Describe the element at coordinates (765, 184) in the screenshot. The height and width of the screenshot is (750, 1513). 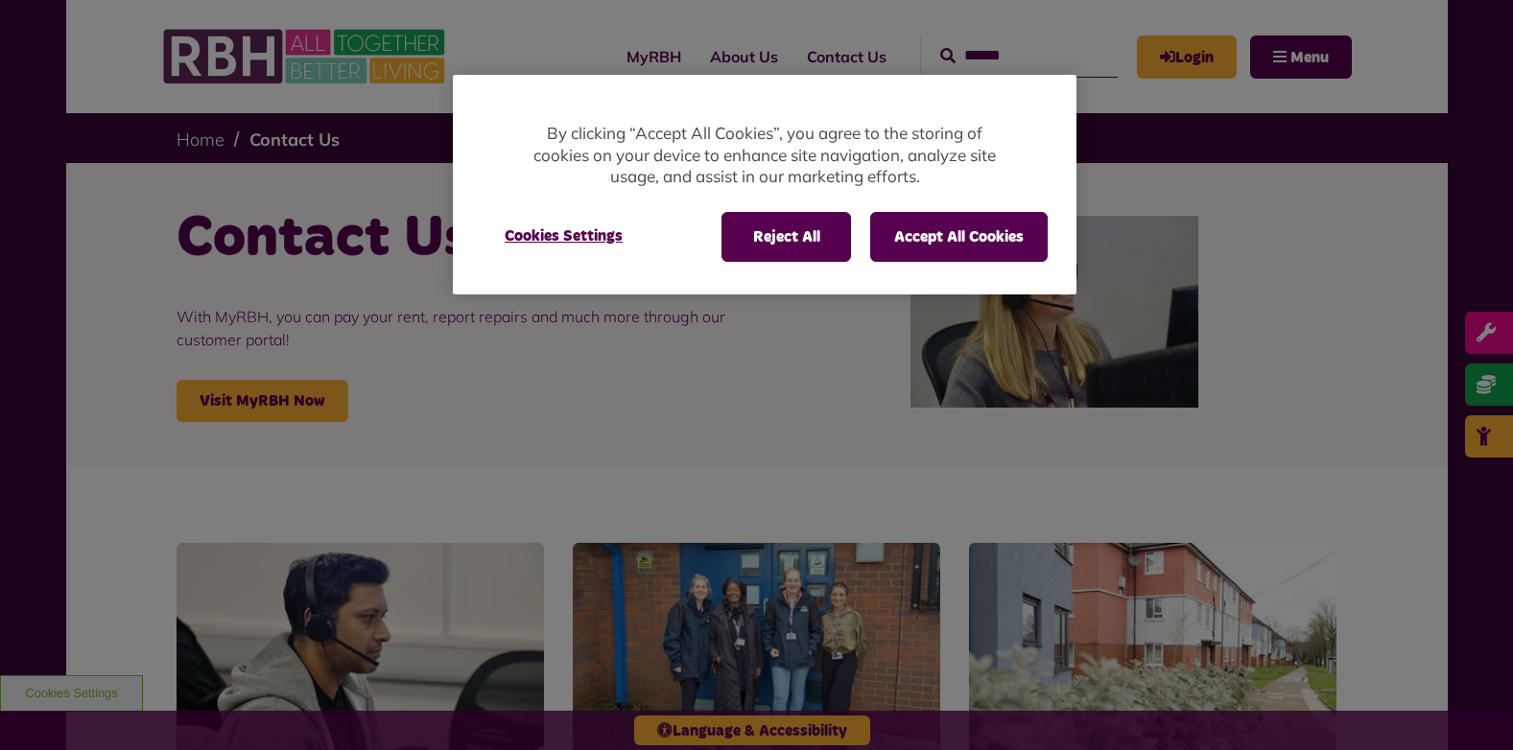
I see `div: Cookie banner` at that location.